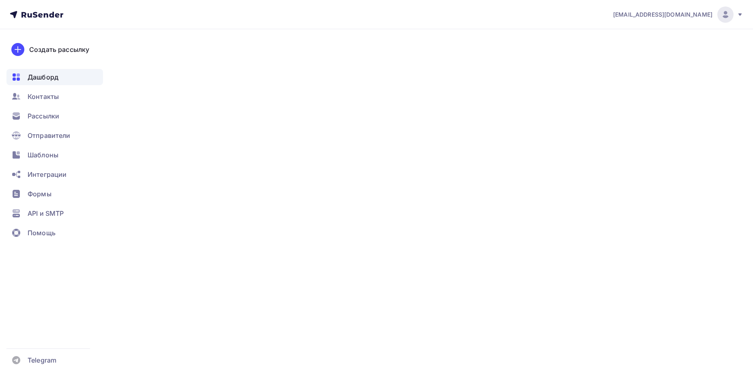 Image resolution: width=753 pixels, height=378 pixels. Describe the element at coordinates (43, 97) in the screenshot. I see `span: Контакты` at that location.